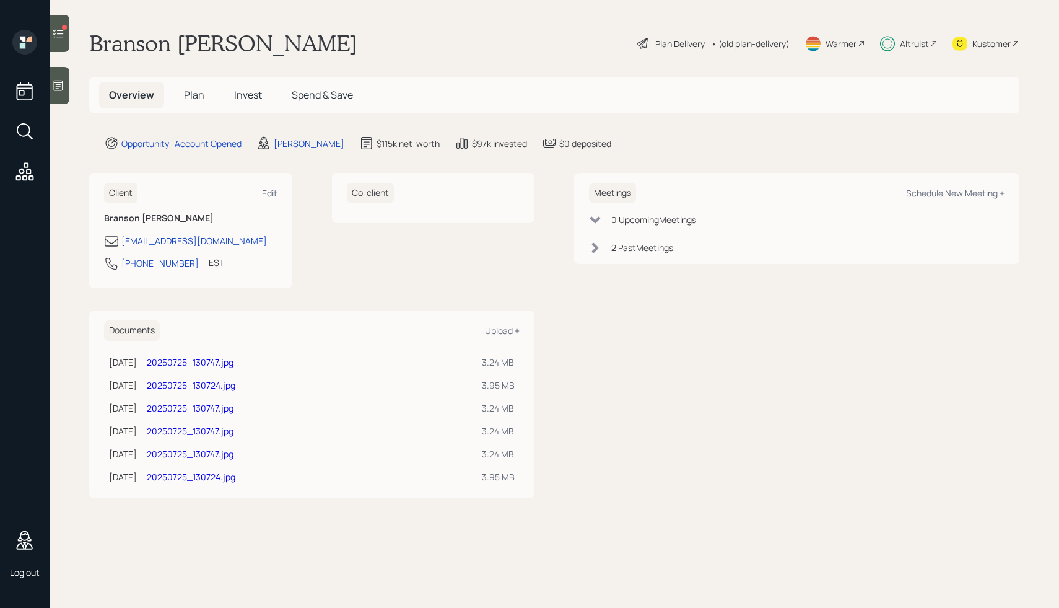  I want to click on span: Overview, so click(131, 95).